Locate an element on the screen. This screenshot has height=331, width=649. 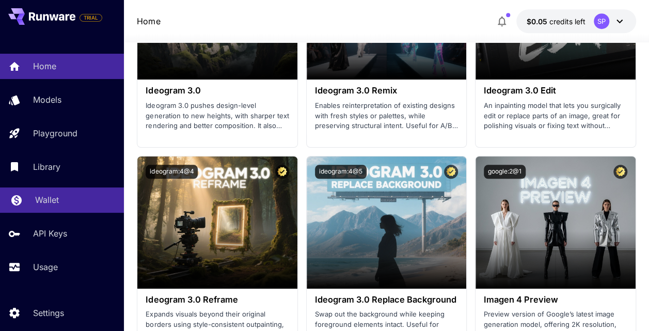
button: ideogram:4@4 is located at coordinates (171, 171).